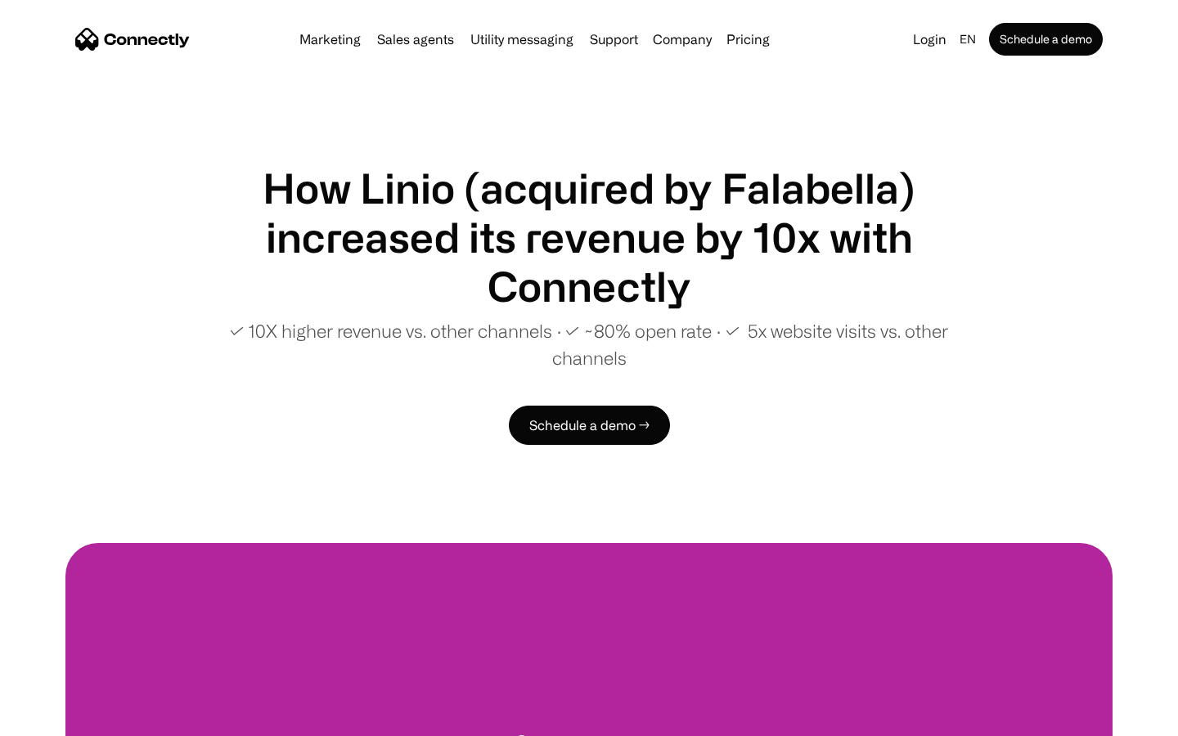 This screenshot has height=736, width=1178. What do you see at coordinates (589, 425) in the screenshot?
I see `a: Schedule a demo →` at bounding box center [589, 425].